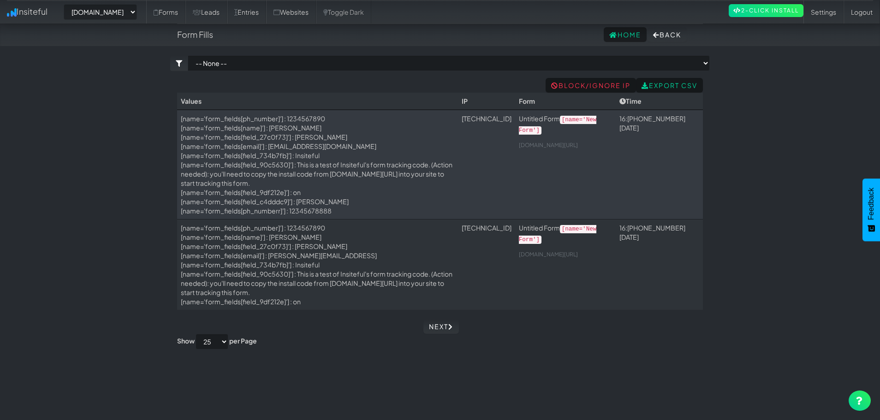 The width and height of the screenshot is (880, 420). Describe the element at coordinates (206, 12) in the screenshot. I see `a: Leads` at that location.